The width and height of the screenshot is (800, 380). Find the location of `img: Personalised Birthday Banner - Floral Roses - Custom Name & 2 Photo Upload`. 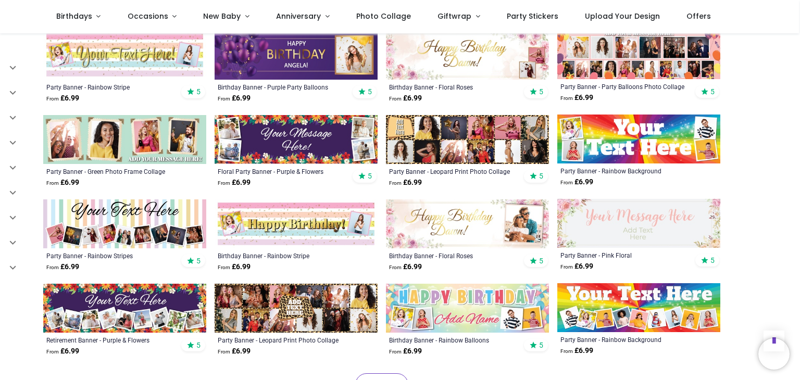

img: Personalised Birthday Banner - Floral Roses - Custom Name & 2 Photo Upload is located at coordinates (467, 55).